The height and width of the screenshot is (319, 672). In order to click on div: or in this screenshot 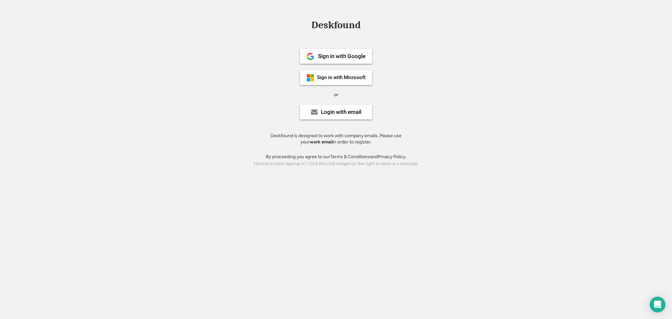, I will do `click(336, 95)`.